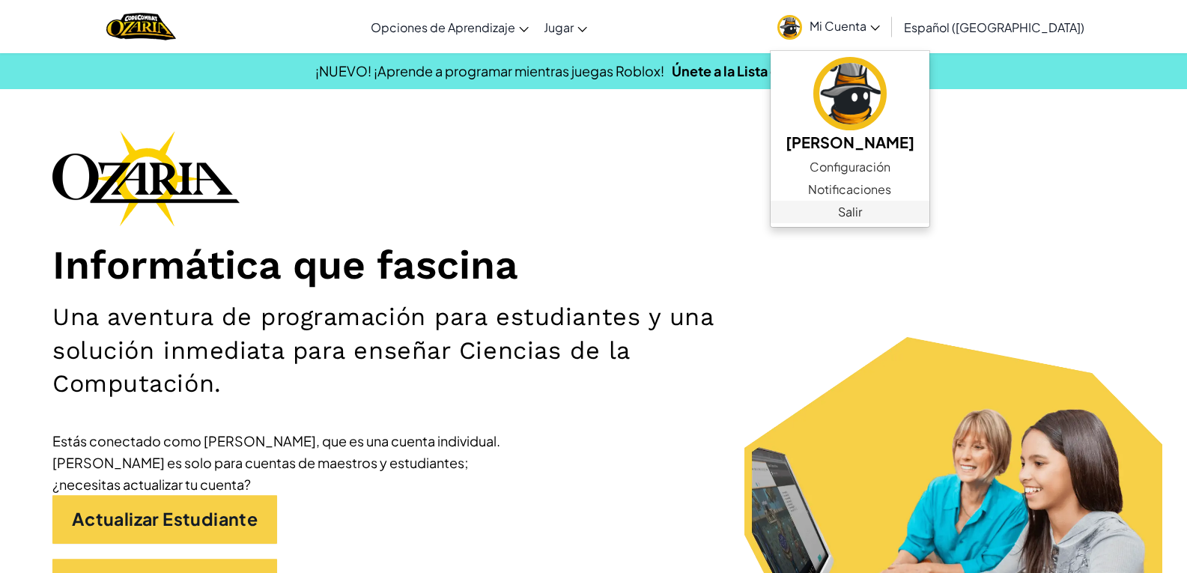  Describe the element at coordinates (141, 26) in the screenshot. I see `a: Ozaria by CodeCombat logo` at that location.